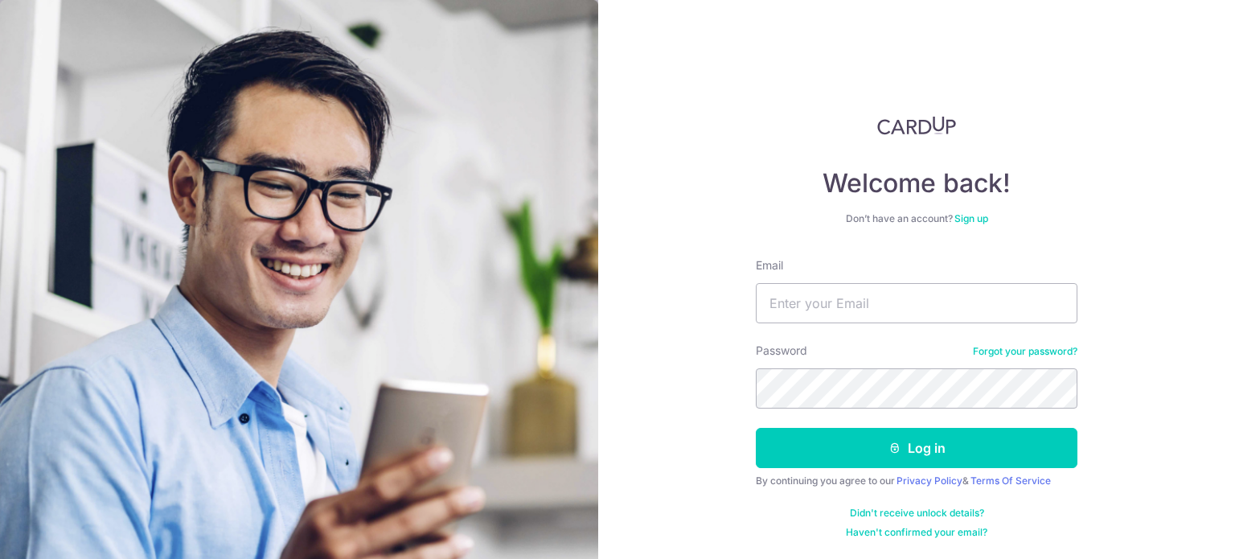 Image resolution: width=1235 pixels, height=559 pixels. Describe the element at coordinates (781, 351) in the screenshot. I see `label: Password` at that location.